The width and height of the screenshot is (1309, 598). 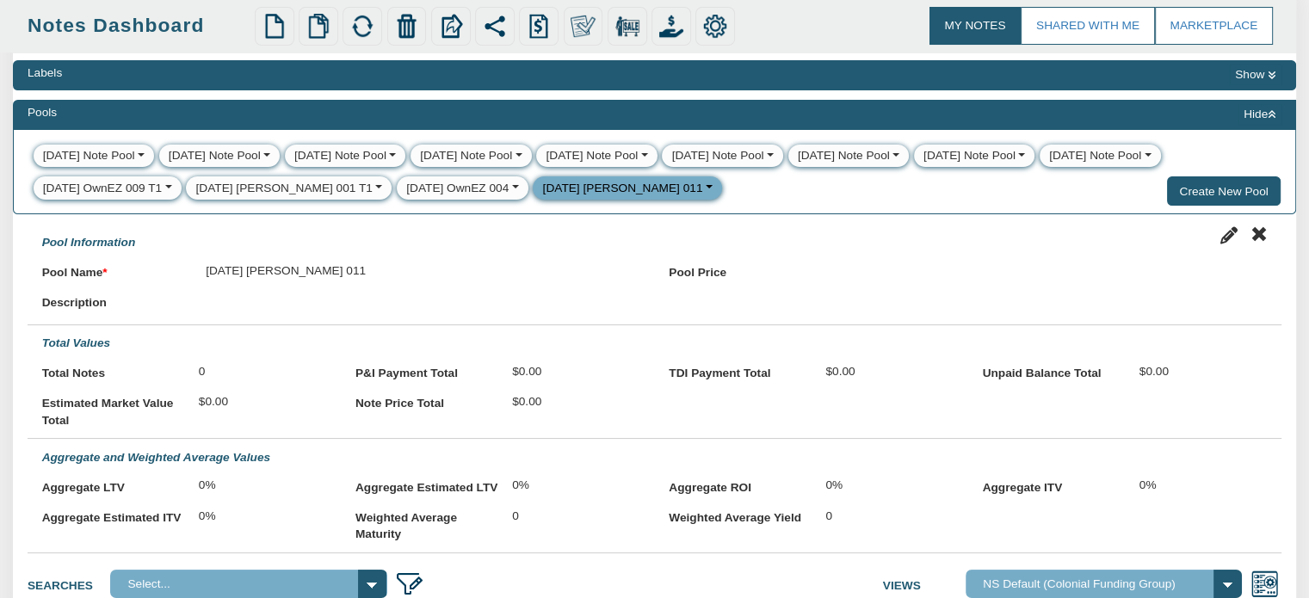 What do you see at coordinates (362, 26) in the screenshot?
I see `img: refresh.png` at bounding box center [362, 26].